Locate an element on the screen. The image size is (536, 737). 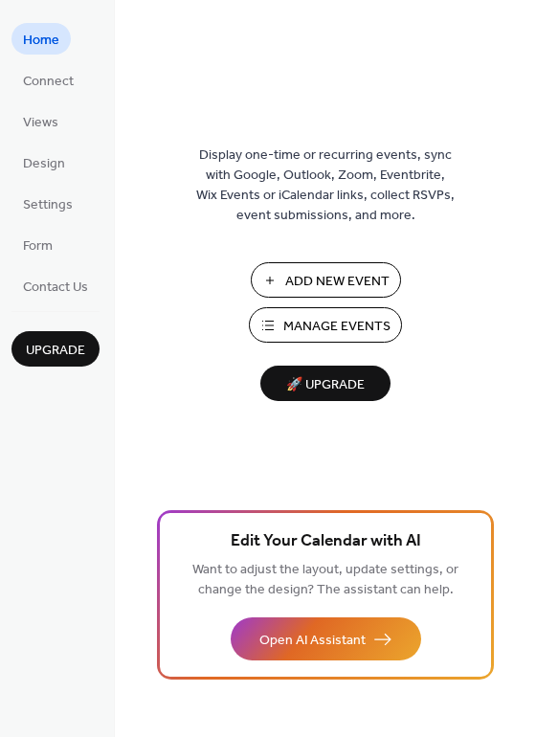
a: Contact Us is located at coordinates (56, 285).